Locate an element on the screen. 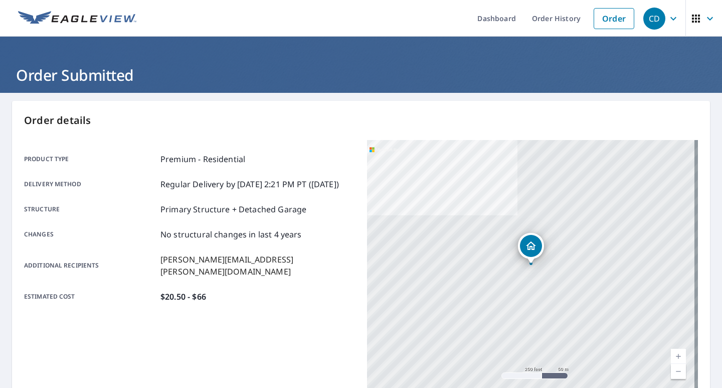 This screenshot has width=722, height=388. p: Estimated cost is located at coordinates (90, 296).